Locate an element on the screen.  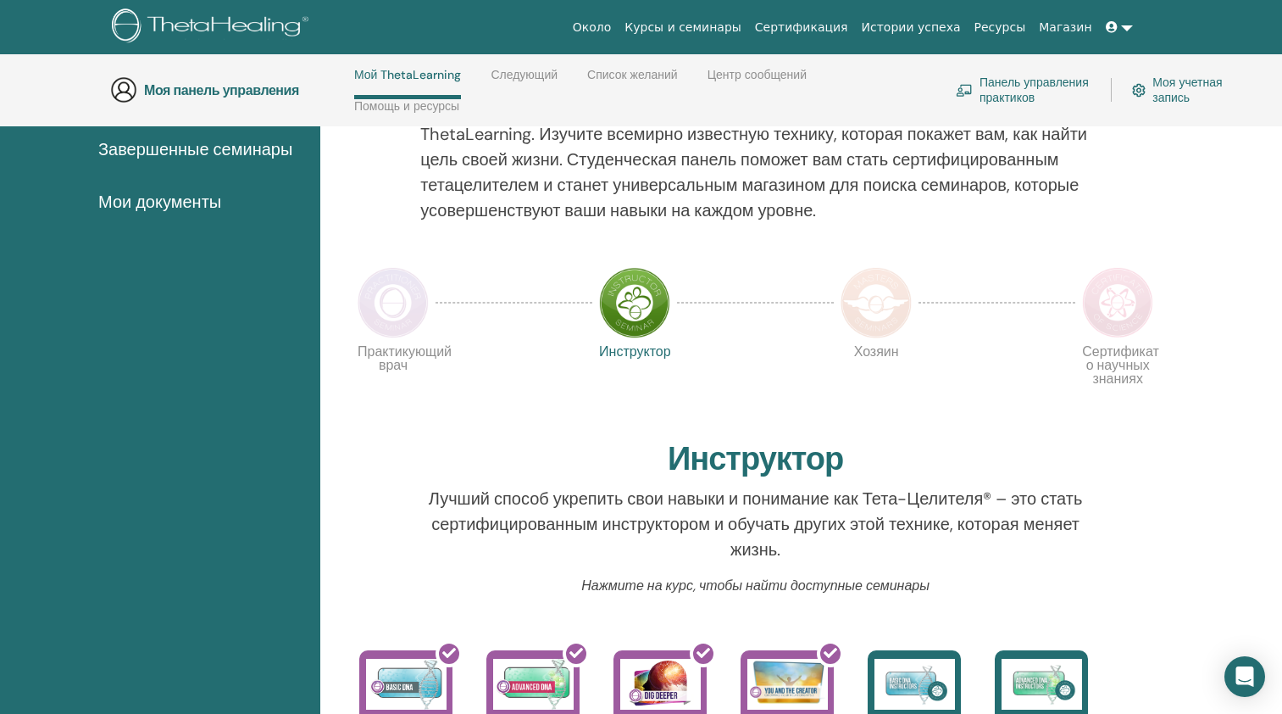
a: Панель управления практиков is located at coordinates (1023, 90).